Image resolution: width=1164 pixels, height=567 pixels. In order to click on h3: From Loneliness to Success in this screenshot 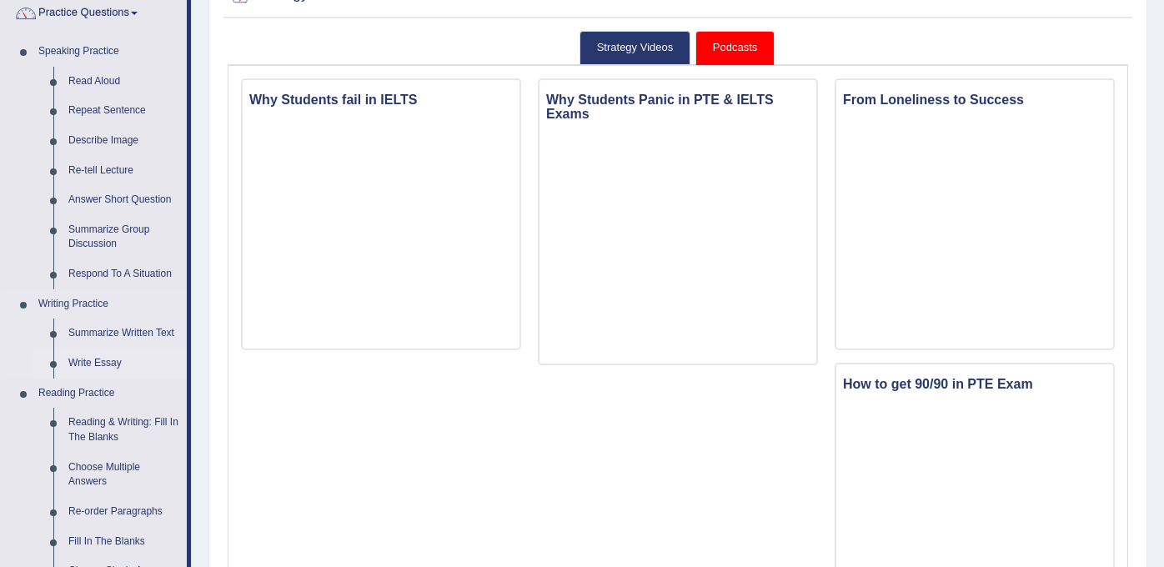, I will do `click(974, 100)`.